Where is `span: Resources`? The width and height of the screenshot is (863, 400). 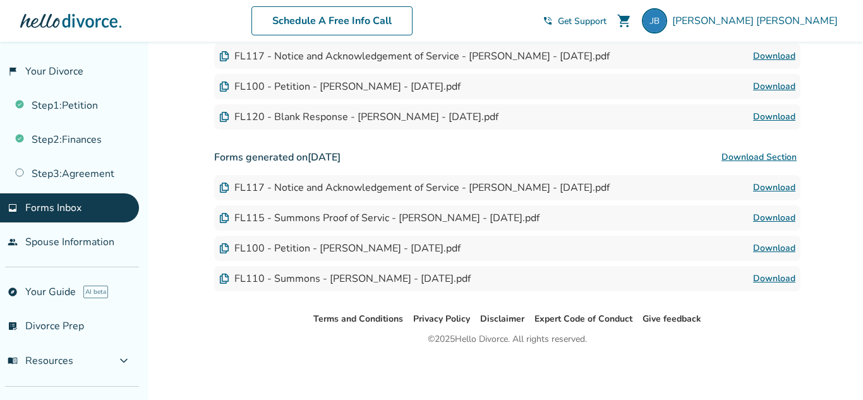
span: Resources is located at coordinates (40, 361).